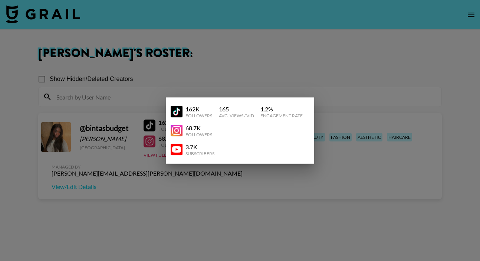 Image resolution: width=480 pixels, height=261 pixels. Describe the element at coordinates (282, 109) in the screenshot. I see `div: 1.2 %` at that location.